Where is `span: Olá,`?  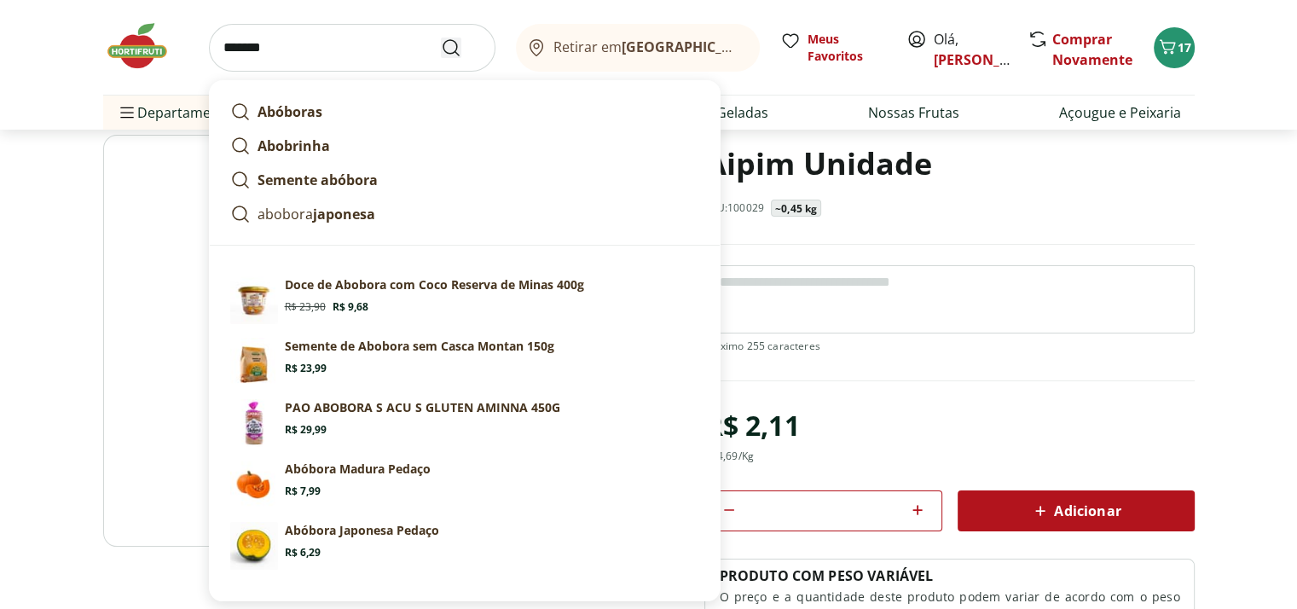
span: Olá, is located at coordinates (971, 49).